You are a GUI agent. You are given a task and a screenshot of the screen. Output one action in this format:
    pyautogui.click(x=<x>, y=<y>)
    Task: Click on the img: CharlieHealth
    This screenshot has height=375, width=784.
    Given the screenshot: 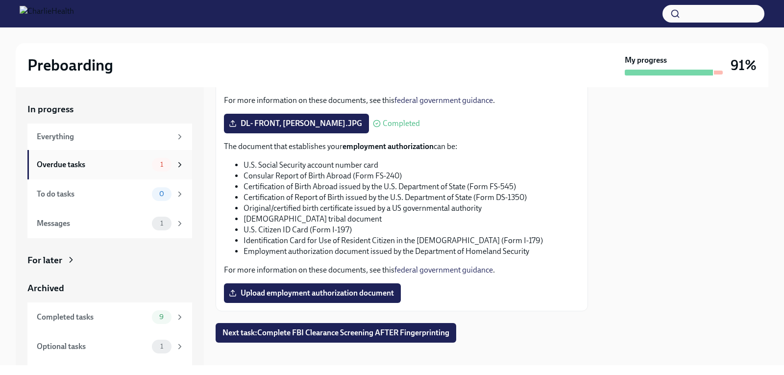 What is the action you would take?
    pyautogui.click(x=47, y=14)
    